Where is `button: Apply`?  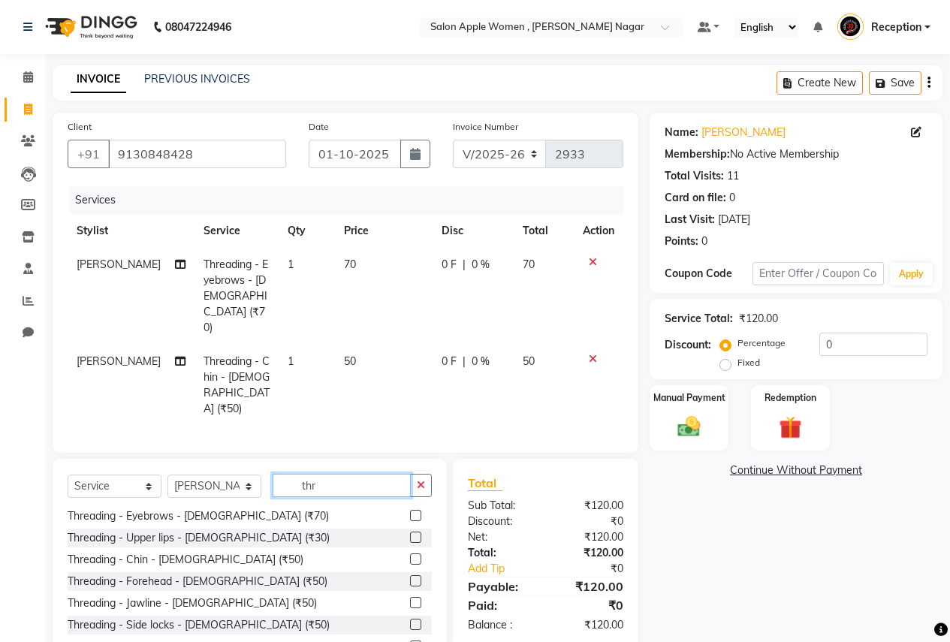 button: Apply is located at coordinates (911, 274).